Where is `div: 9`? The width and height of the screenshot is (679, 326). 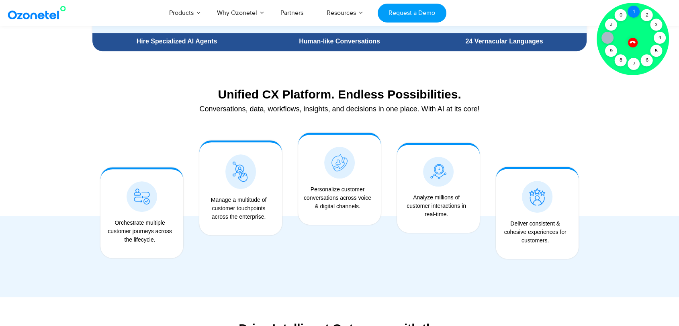 div: 9 is located at coordinates (611, 51).